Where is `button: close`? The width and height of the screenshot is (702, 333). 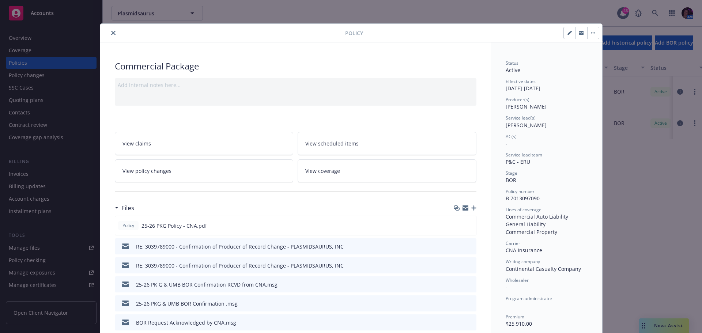 button: close is located at coordinates (113, 33).